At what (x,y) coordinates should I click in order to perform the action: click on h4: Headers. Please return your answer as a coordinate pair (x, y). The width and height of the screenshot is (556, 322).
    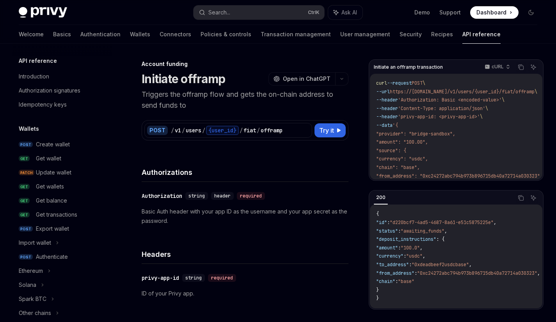
    Looking at the image, I should click on (245, 254).